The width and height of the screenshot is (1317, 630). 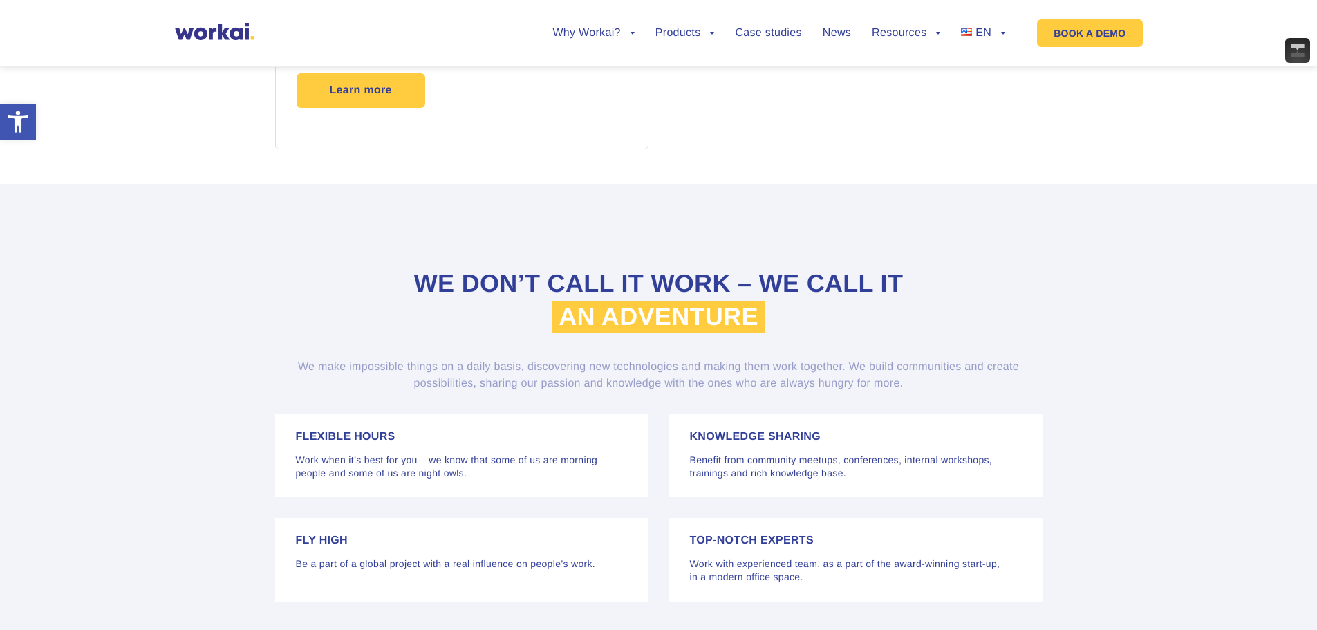 What do you see at coordinates (462, 467) in the screenshot?
I see `p: Work when it’s best for you – we know that some of us are morning people and some of us are night...` at bounding box center [462, 467].